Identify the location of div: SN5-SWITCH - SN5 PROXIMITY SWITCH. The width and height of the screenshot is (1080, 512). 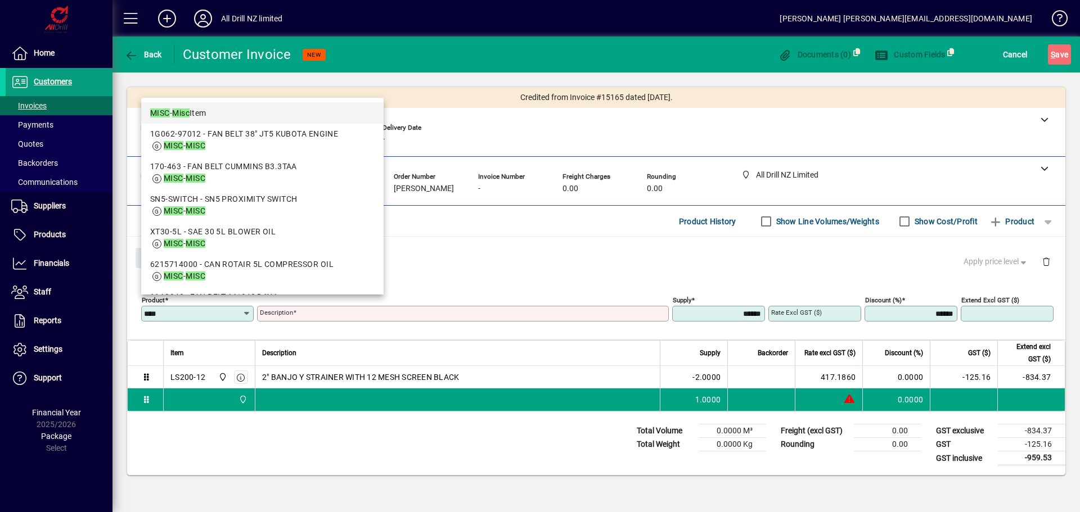
(262, 199).